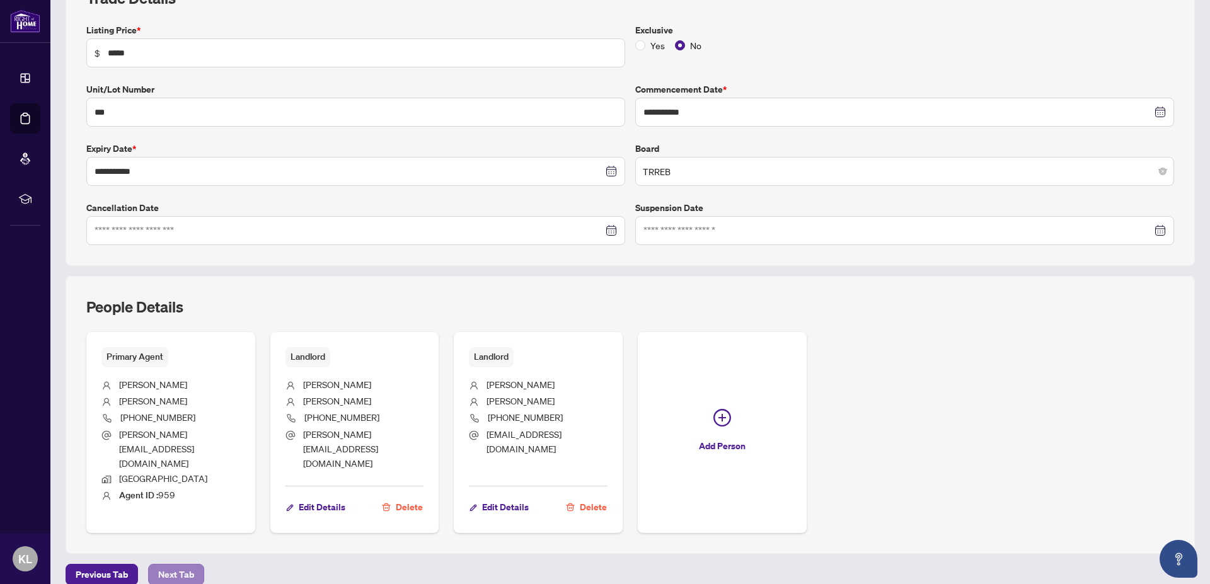 The width and height of the screenshot is (1210, 584). Describe the element at coordinates (696, 45) in the screenshot. I see `span: No` at that location.